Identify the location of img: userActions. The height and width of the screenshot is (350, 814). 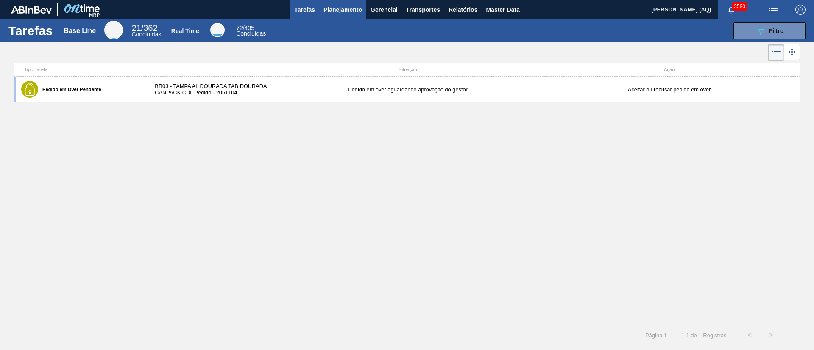
(773, 10).